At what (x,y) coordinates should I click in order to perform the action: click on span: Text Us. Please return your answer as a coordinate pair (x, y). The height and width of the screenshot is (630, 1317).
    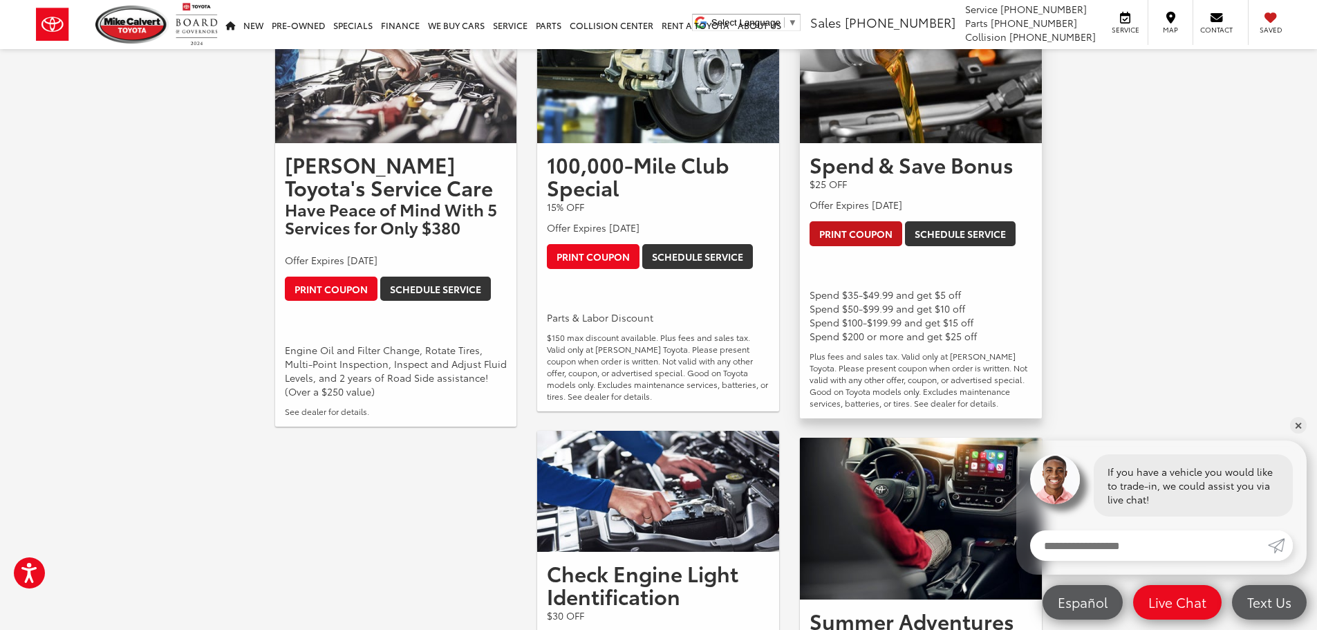
    Looking at the image, I should click on (1269, 601).